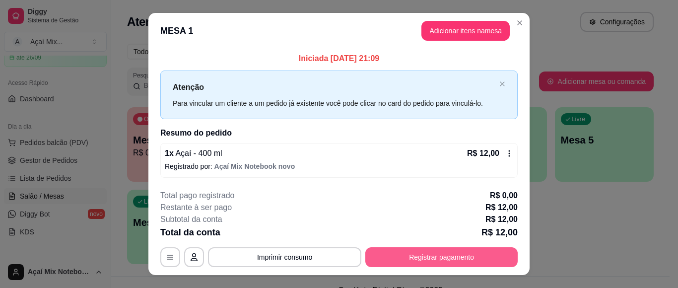 The image size is (678, 288). What do you see at coordinates (466, 31) in the screenshot?
I see `button: Adicionar itens namesa` at bounding box center [466, 31].